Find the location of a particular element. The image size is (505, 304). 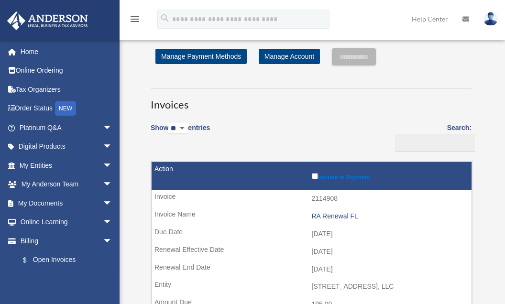

div: RA Renewal FL is located at coordinates (389, 216).